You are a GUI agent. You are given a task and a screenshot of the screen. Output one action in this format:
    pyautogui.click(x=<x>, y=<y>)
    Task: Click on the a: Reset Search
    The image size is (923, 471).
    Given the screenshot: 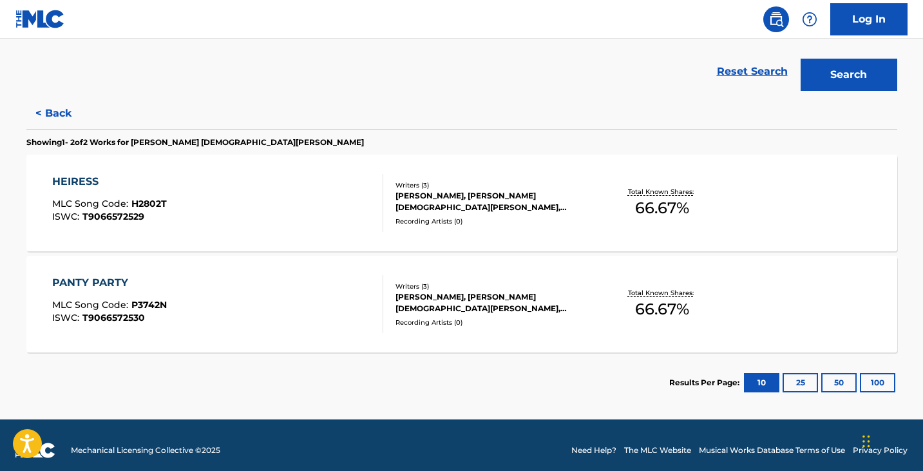 What is the action you would take?
    pyautogui.click(x=752, y=71)
    